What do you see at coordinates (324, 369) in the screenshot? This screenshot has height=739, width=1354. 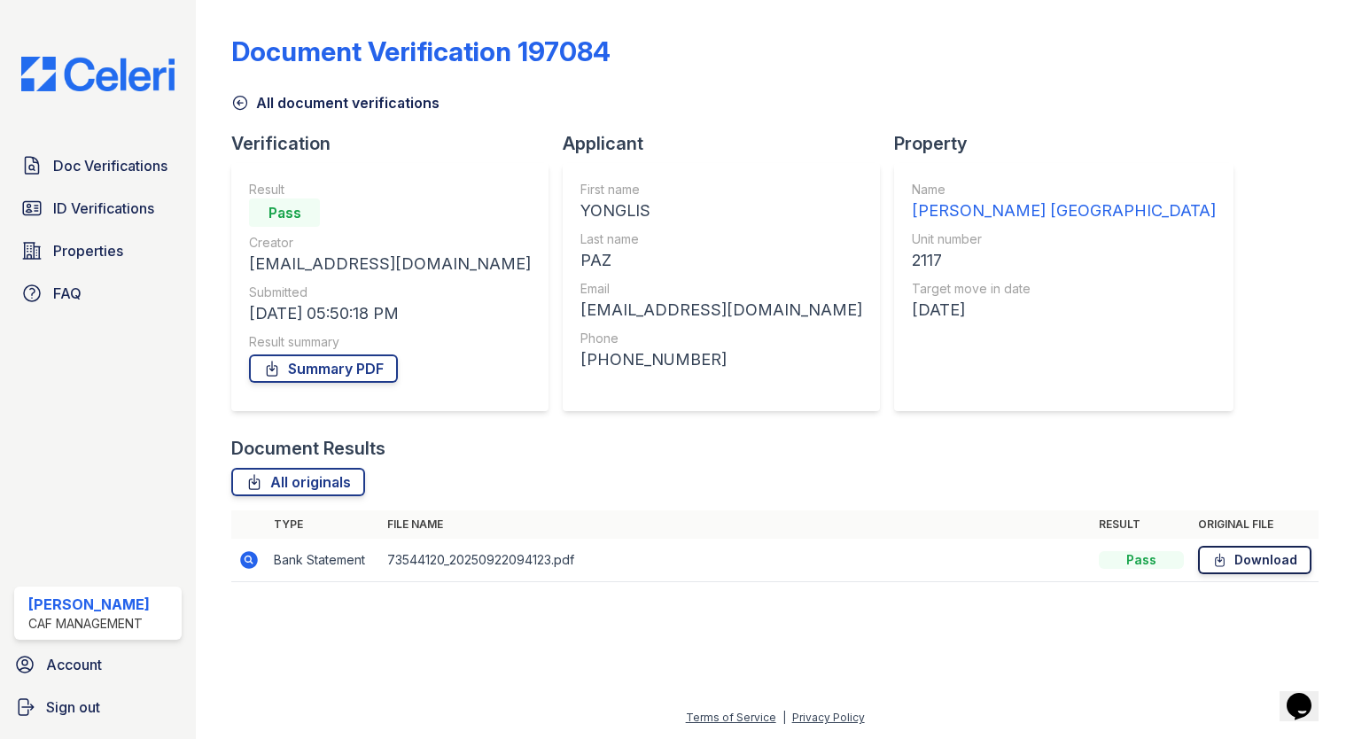 I see `a: Summary PDF` at bounding box center [324, 369].